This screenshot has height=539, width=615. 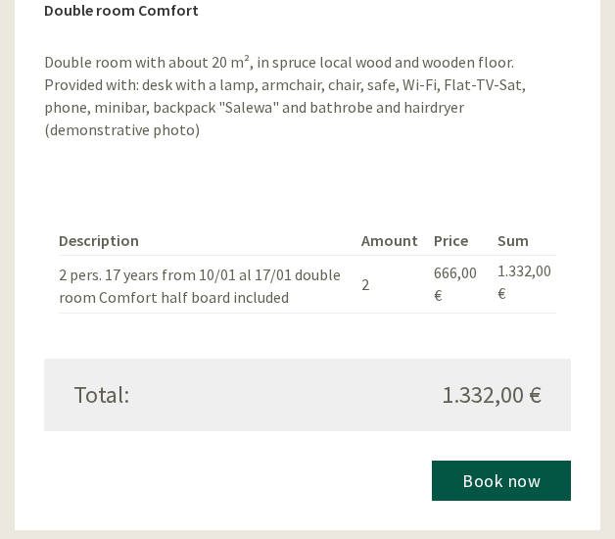 I want to click on a: Book now, so click(x=502, y=480).